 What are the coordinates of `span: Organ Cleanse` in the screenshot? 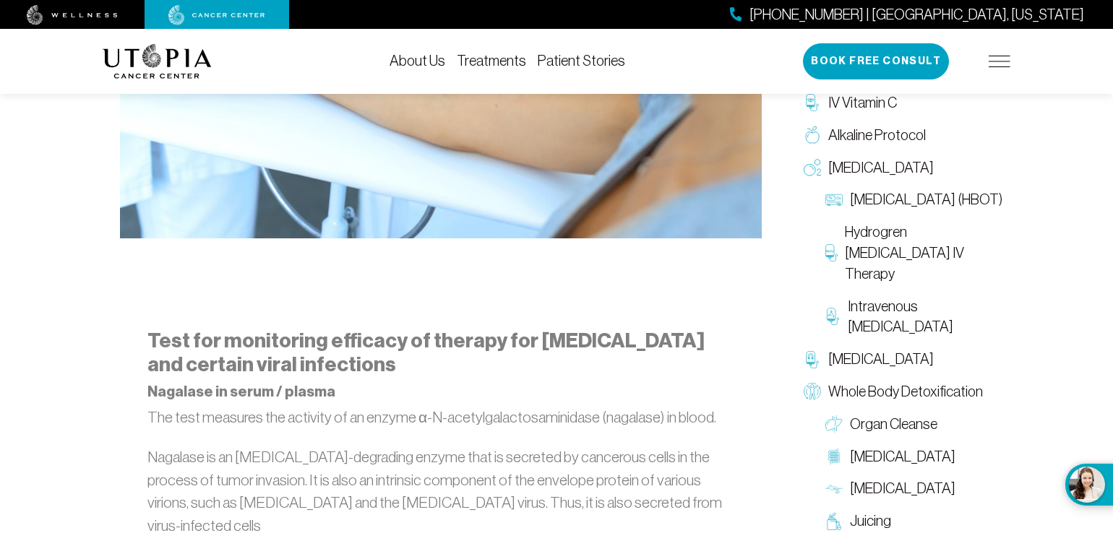 It's located at (893, 424).